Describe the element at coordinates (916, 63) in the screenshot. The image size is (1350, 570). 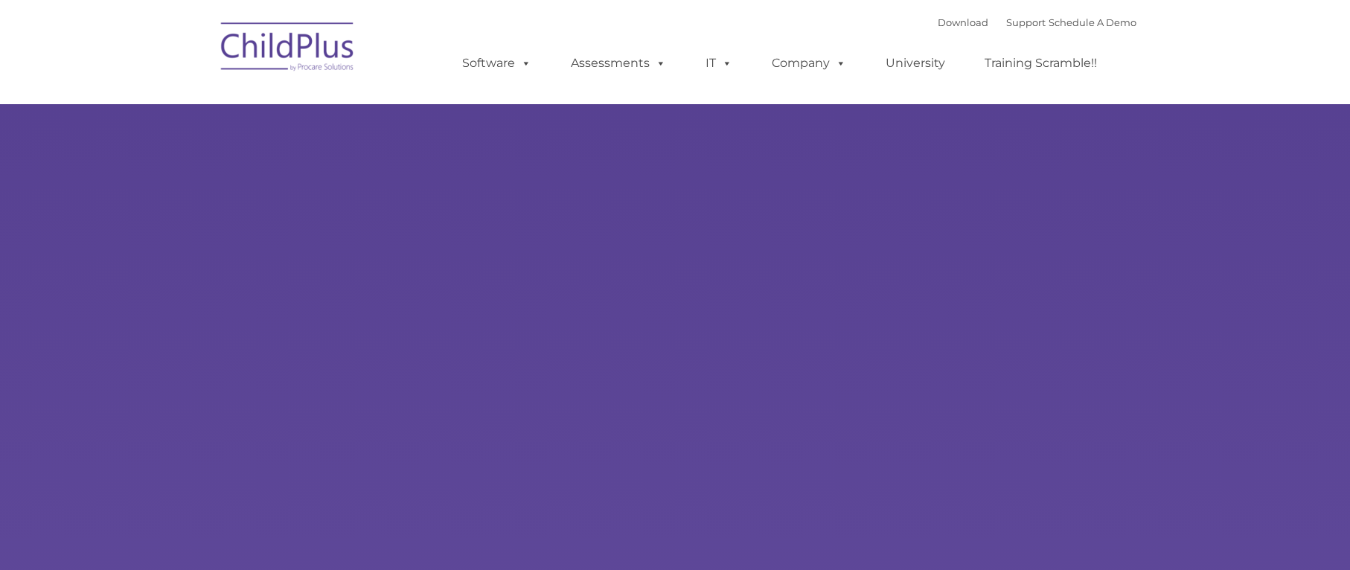
I see `a: University` at that location.